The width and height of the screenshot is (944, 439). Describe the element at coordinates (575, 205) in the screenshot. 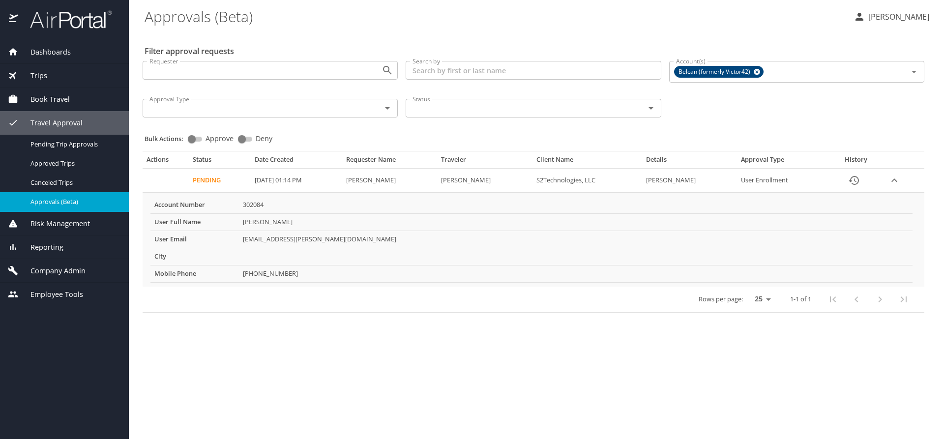

I see `td: 302084` at that location.